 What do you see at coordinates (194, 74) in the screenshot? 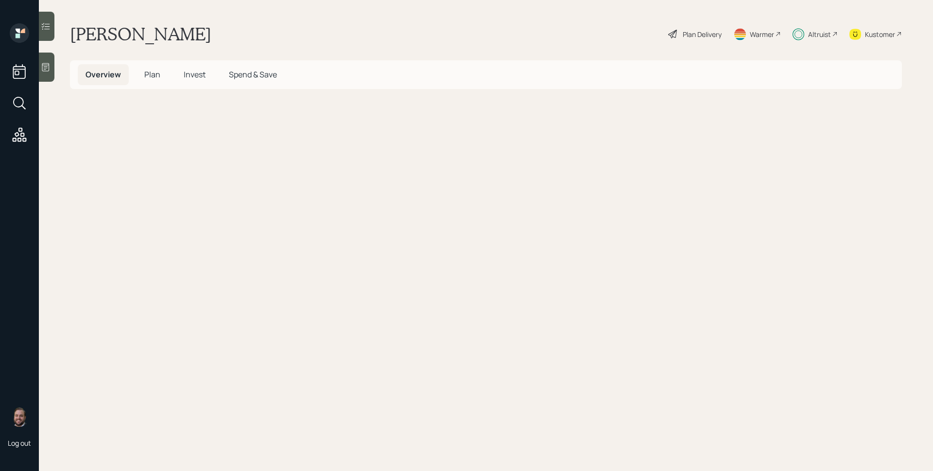
I see `span: Invest` at bounding box center [194, 74].